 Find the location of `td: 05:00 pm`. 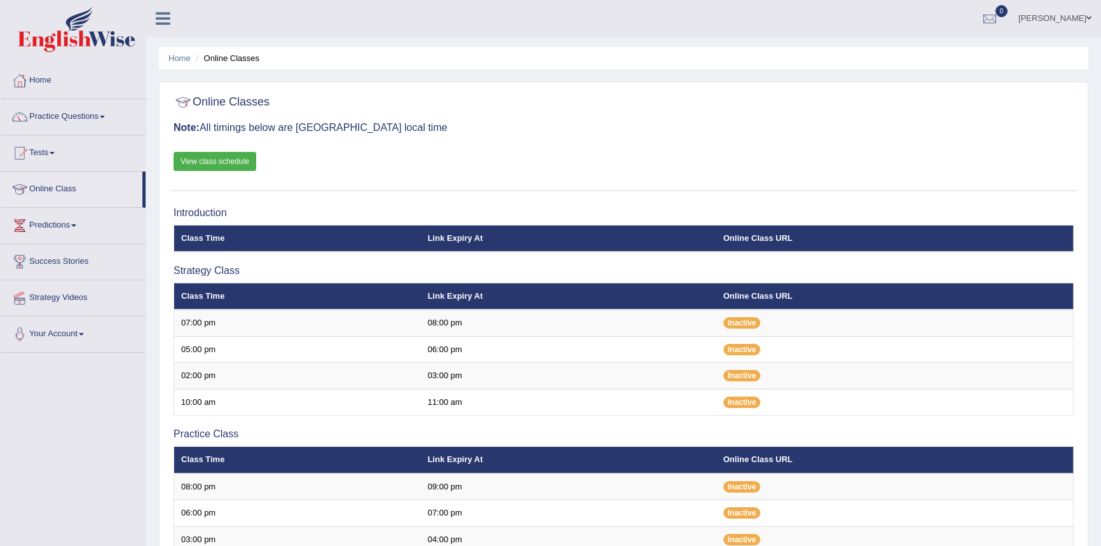

td: 05:00 pm is located at coordinates (297, 350).